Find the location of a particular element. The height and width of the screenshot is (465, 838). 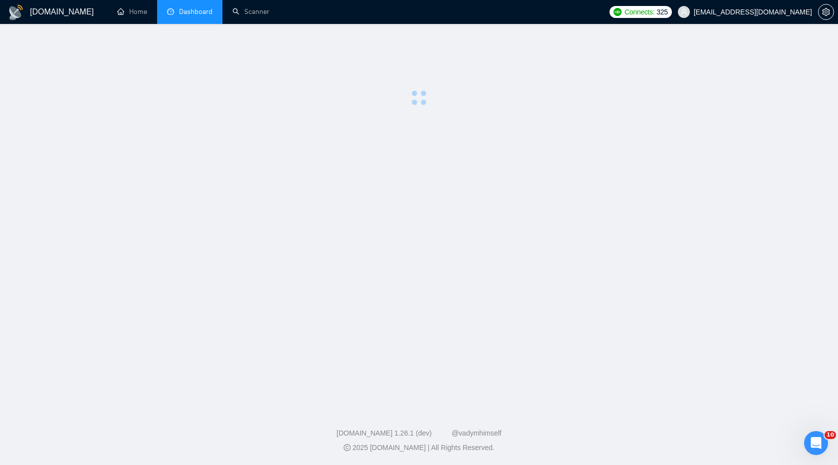

img: logo is located at coordinates (16, 12).